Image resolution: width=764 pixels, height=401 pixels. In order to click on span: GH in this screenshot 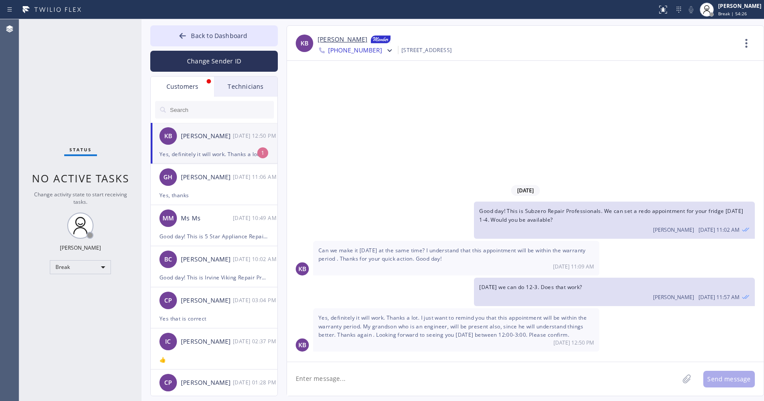, I will do `click(168, 177)`.